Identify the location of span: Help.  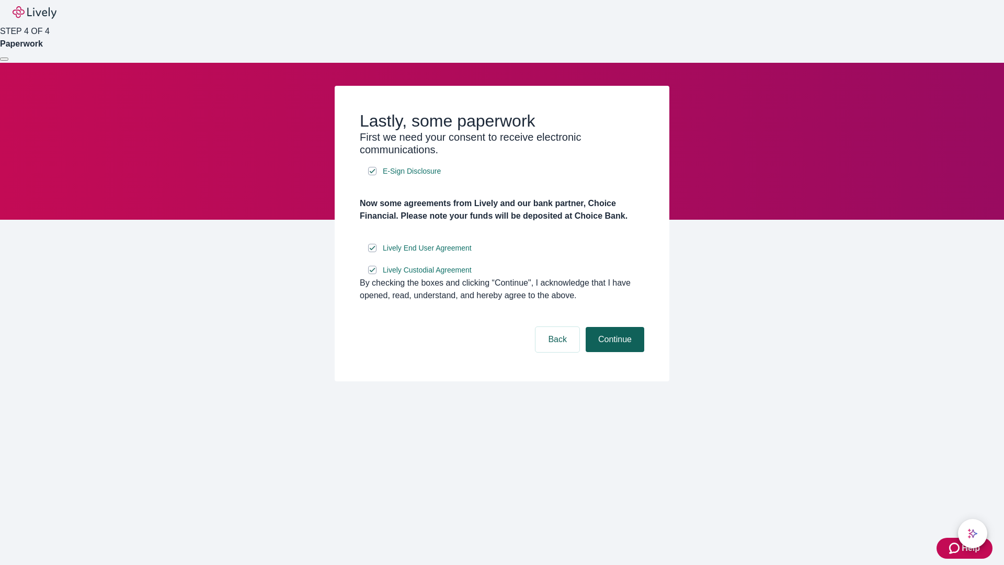
(971, 548).